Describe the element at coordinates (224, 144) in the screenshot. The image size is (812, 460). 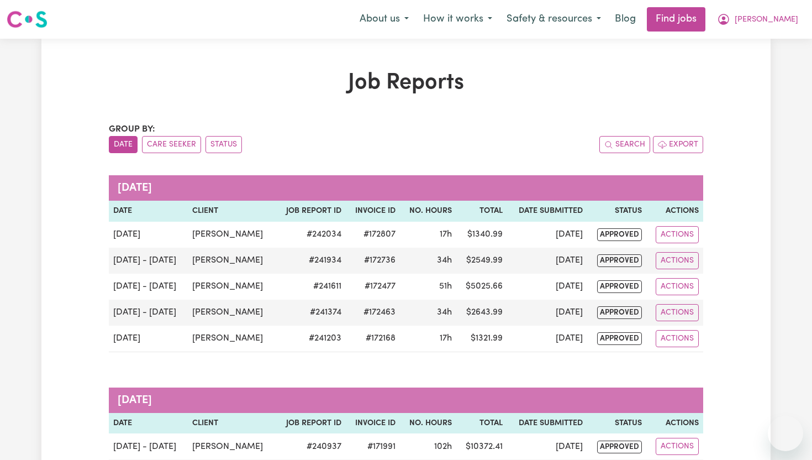
I see `button: sort invoices by paid status` at that location.